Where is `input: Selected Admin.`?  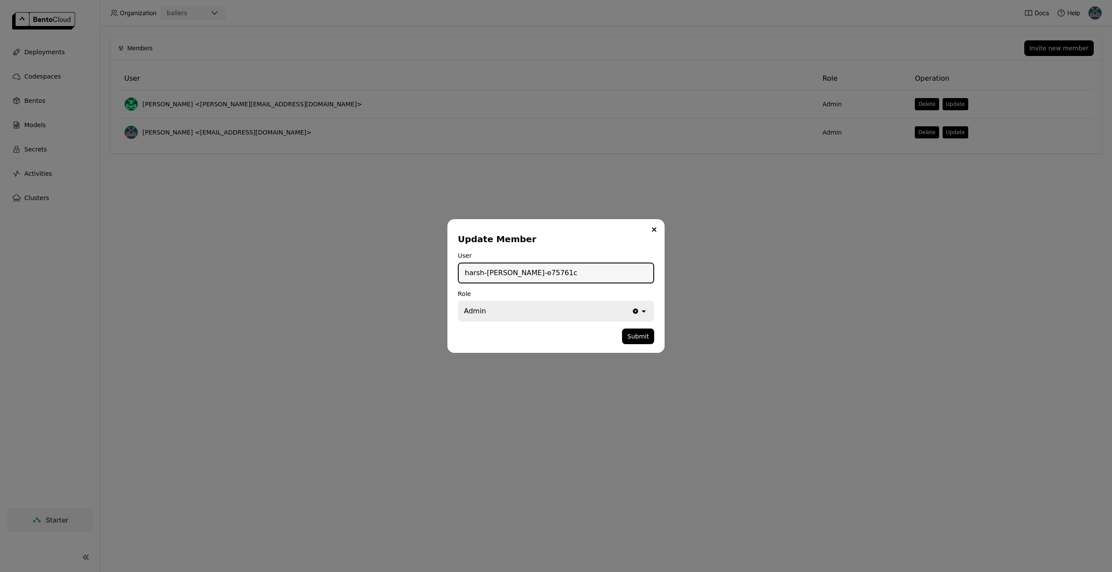
input: Selected Admin. is located at coordinates (487, 311).